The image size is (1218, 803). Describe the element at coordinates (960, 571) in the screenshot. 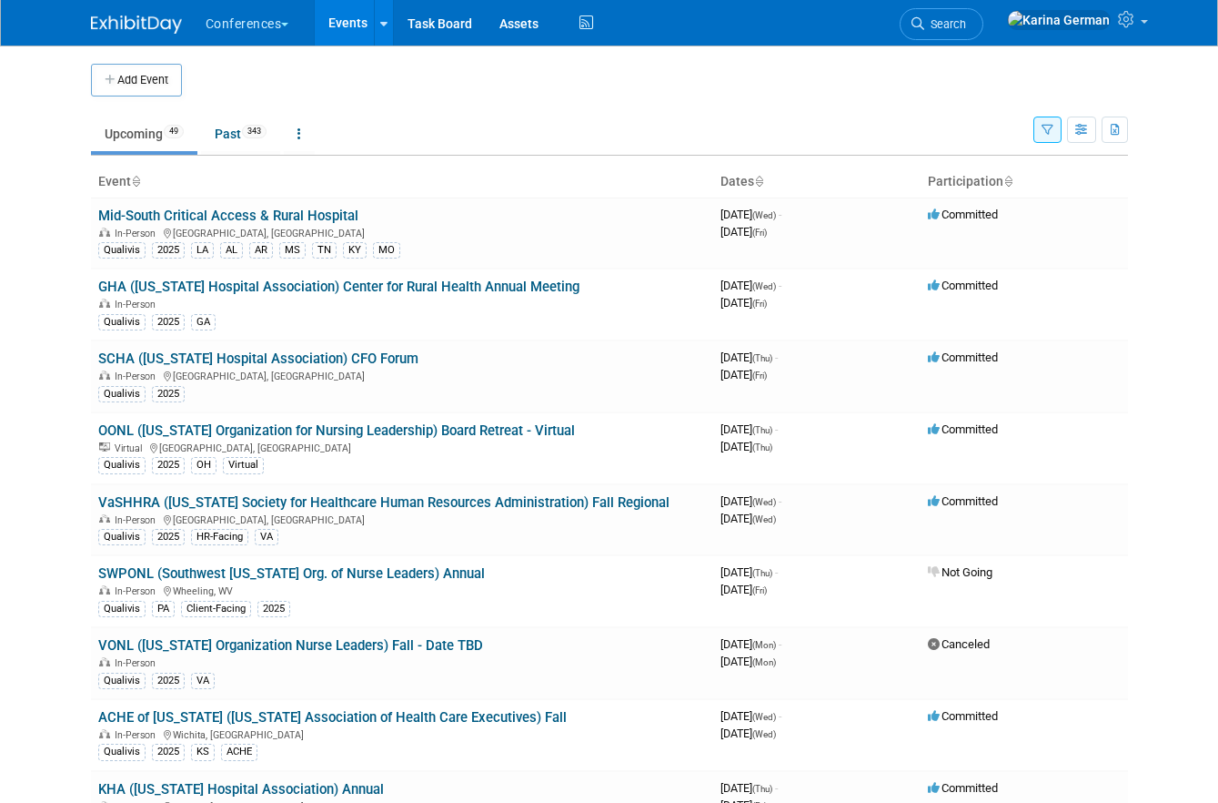

I see `span: Not Going` at that location.